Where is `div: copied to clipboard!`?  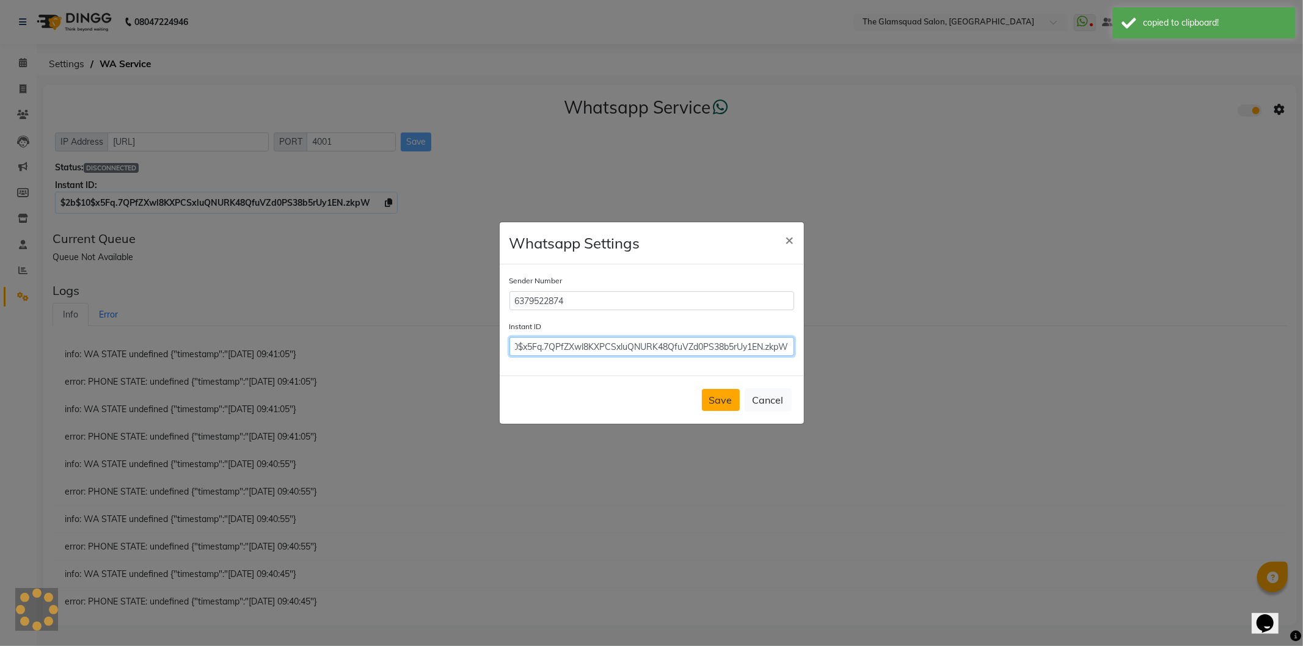
div: copied to clipboard! is located at coordinates (1214, 23).